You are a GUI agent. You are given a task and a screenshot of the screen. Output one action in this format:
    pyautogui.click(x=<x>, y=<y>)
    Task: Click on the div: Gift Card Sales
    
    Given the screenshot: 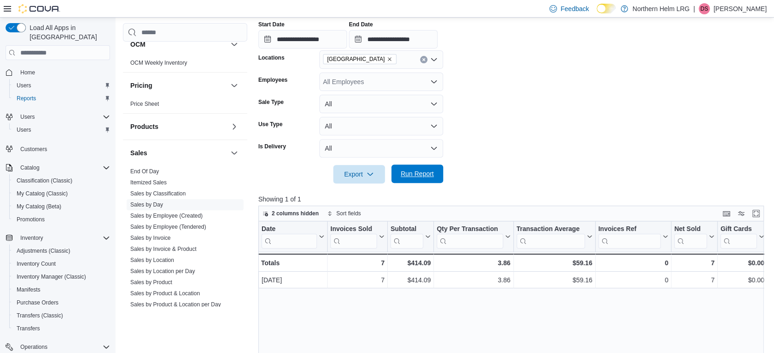 What is the action you would take?
    pyautogui.click(x=738, y=237)
    